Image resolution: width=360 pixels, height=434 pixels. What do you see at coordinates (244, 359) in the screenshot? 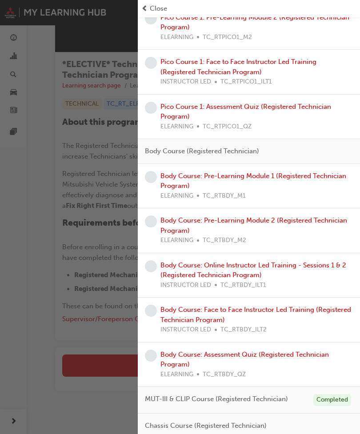
I see `a: Body Course: Assessment Quiz (Registered Technician Program)` at bounding box center [244, 359].